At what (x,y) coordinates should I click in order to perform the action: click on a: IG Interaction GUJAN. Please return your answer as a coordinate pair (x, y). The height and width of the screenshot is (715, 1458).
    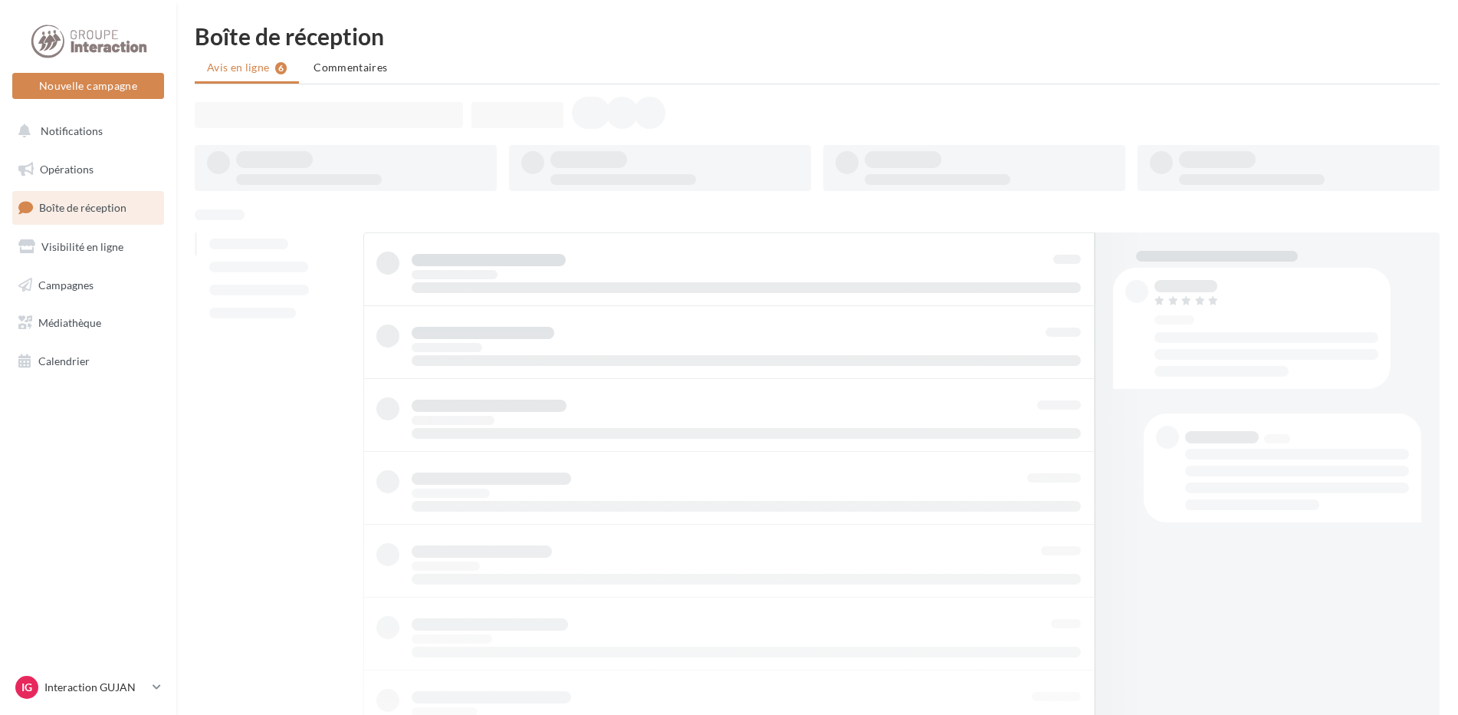
    Looking at the image, I should click on (88, 687).